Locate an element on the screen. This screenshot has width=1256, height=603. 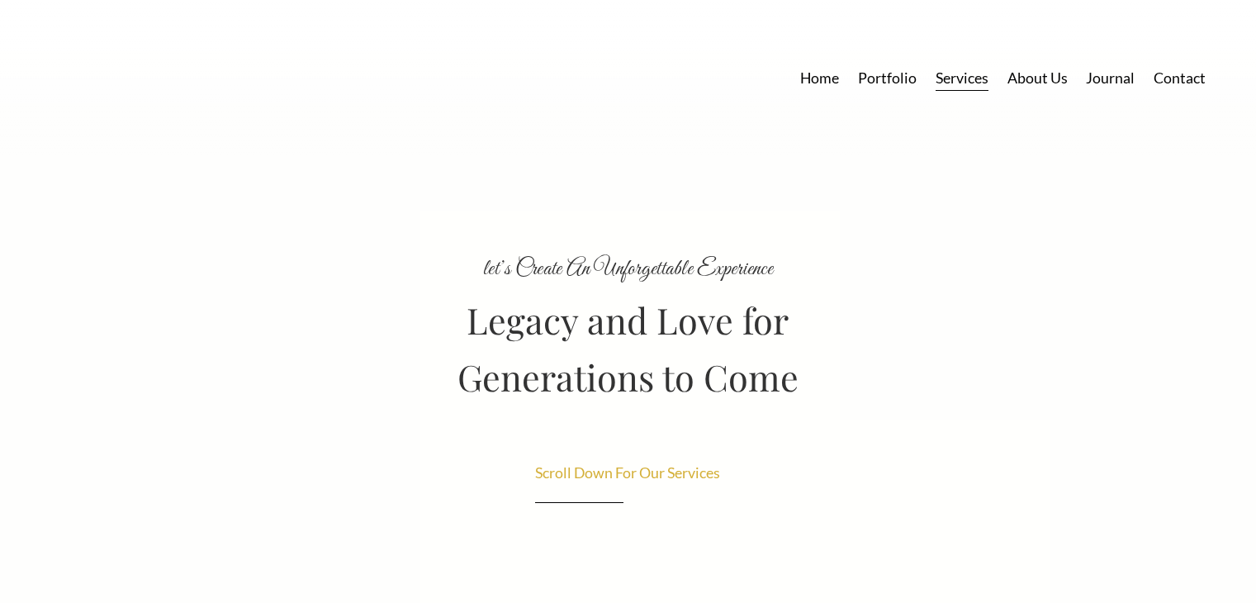
h2: Legacy and Love for Generations to Come is located at coordinates (628, 349).